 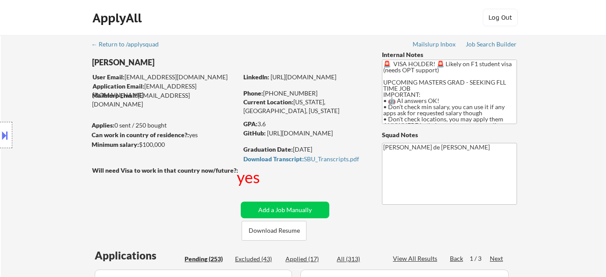 I want to click on strong: GPA:, so click(x=250, y=124).